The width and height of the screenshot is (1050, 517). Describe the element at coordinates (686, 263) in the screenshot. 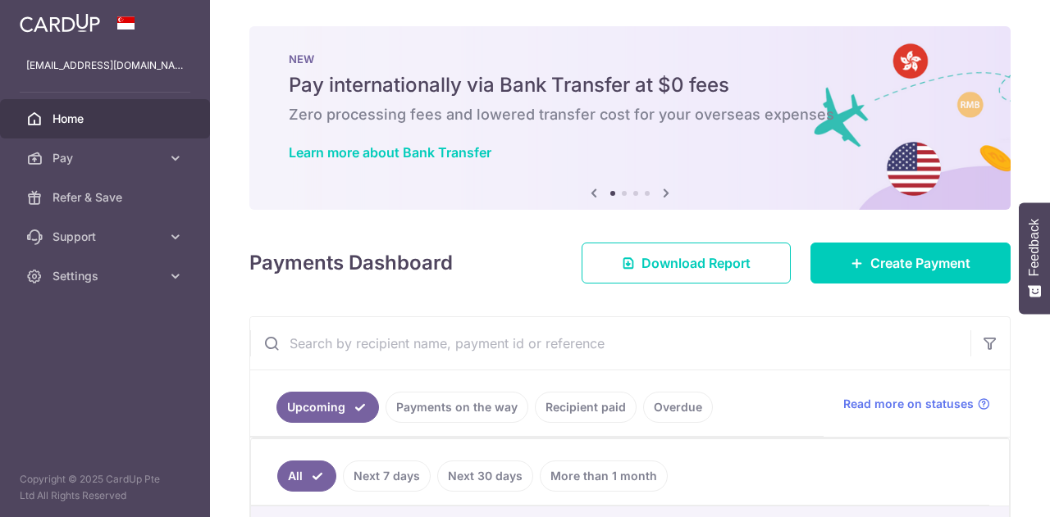

I see `a: Download Report` at that location.